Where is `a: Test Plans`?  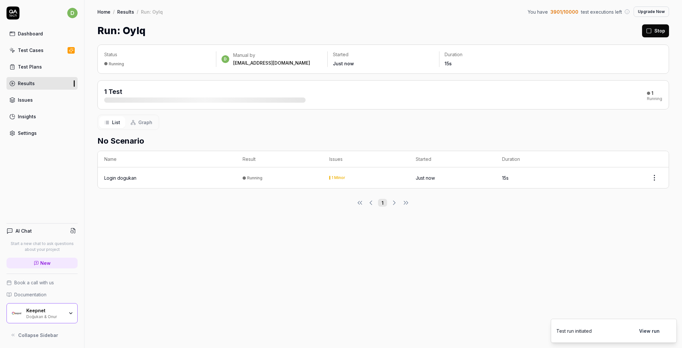
a: Test Plans is located at coordinates (42, 67).